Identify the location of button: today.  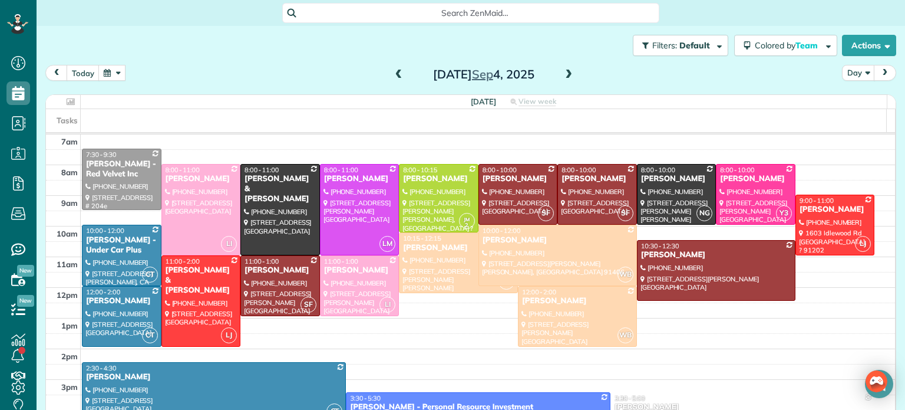
(83, 73).